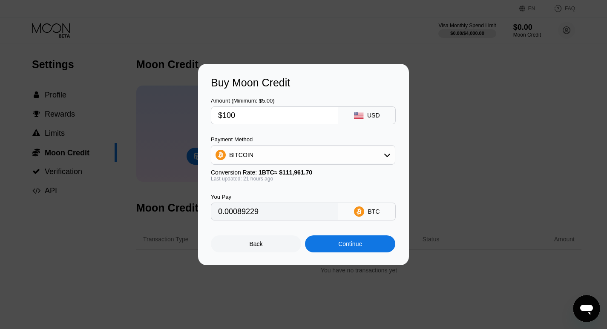 This screenshot has height=329, width=607. What do you see at coordinates (303, 173) in the screenshot?
I see `div: Conversion Rate:` at bounding box center [303, 173].